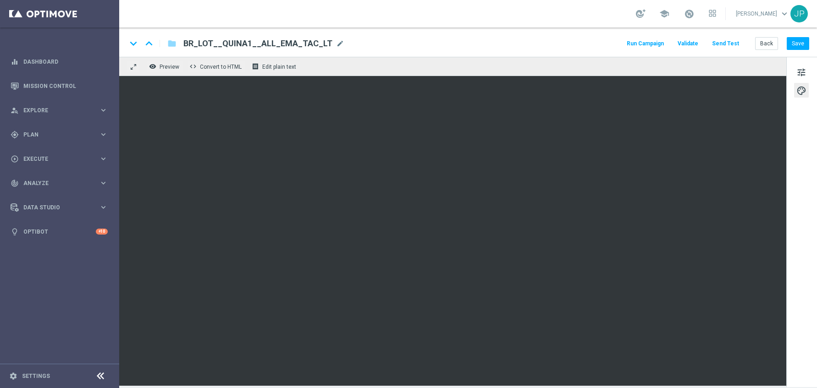  Describe the element at coordinates (13, 377) in the screenshot. I see `i: settings` at that location.